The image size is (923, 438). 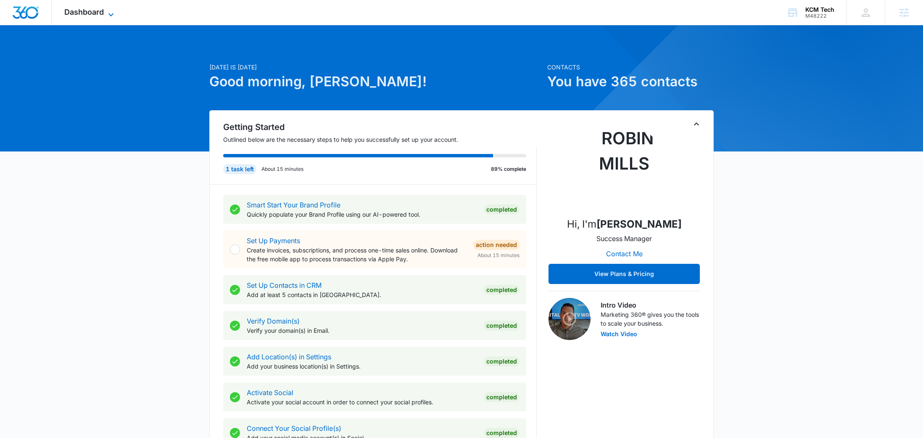 What do you see at coordinates (624, 168) in the screenshot?
I see `img: Robin Mills` at bounding box center [624, 168].